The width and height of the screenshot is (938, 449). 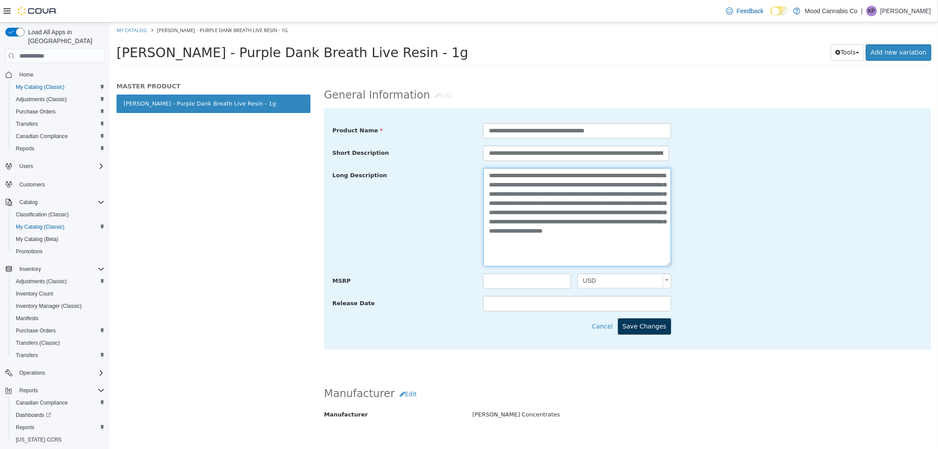 What do you see at coordinates (49, 306) in the screenshot?
I see `span: Inventory Manager (Classic)` at bounding box center [49, 306].